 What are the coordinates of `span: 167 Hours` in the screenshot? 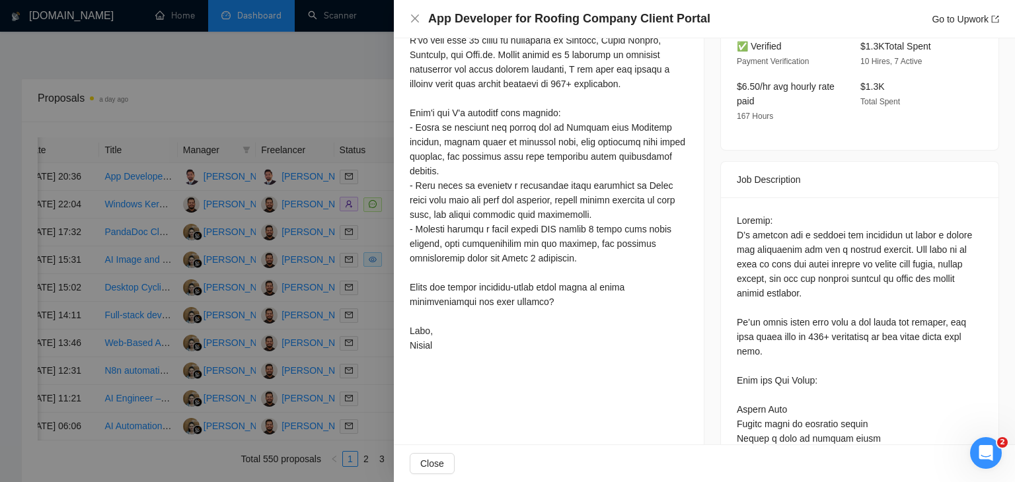 It's located at (755, 116).